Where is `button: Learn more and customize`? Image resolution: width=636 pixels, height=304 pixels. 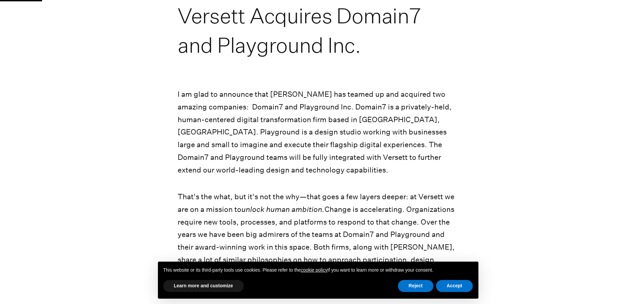
button: Learn more and customize is located at coordinates (203, 286).